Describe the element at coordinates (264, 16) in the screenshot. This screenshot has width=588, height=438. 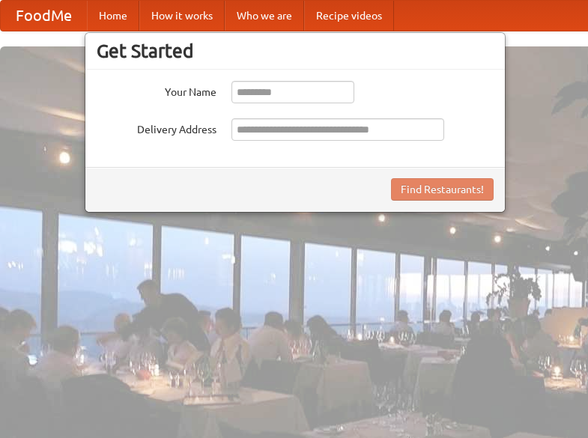
I see `a: Who we are` at that location.